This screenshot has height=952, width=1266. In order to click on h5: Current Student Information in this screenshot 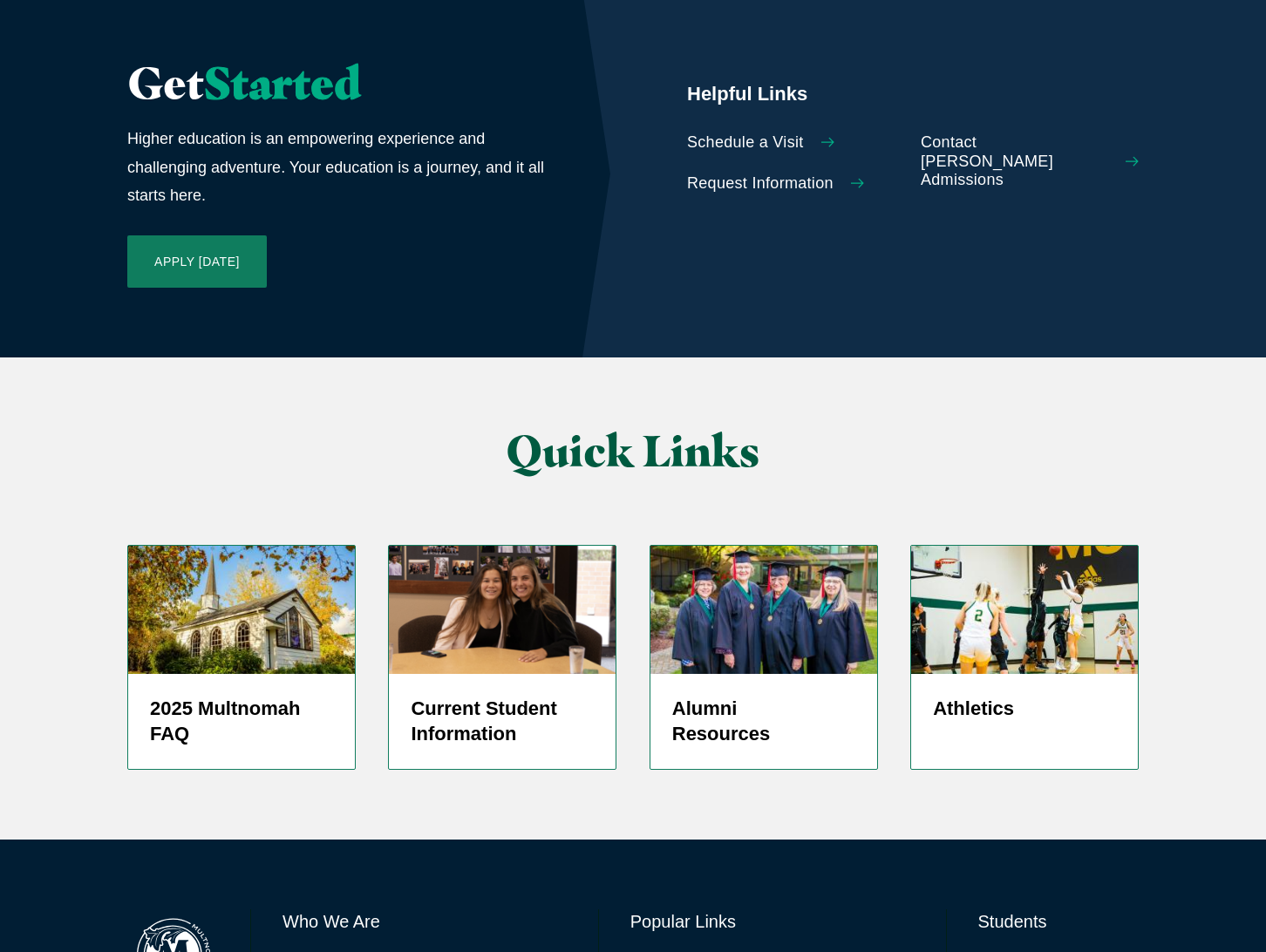, I will do `click(502, 722)`.